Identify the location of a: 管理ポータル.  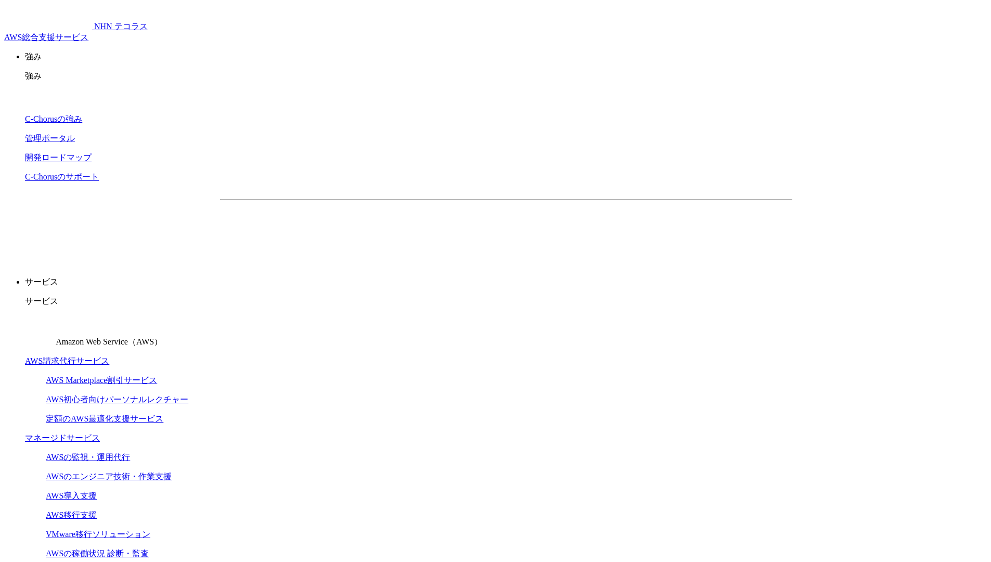
(50, 138).